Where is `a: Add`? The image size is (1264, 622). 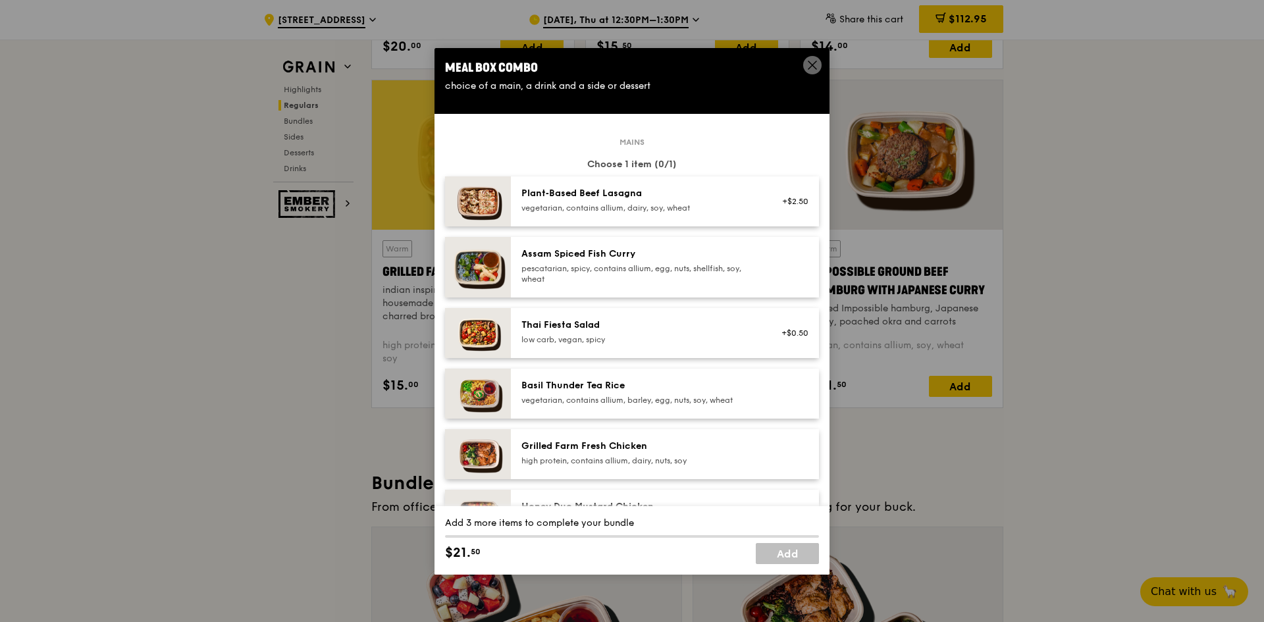 a: Add is located at coordinates (787, 554).